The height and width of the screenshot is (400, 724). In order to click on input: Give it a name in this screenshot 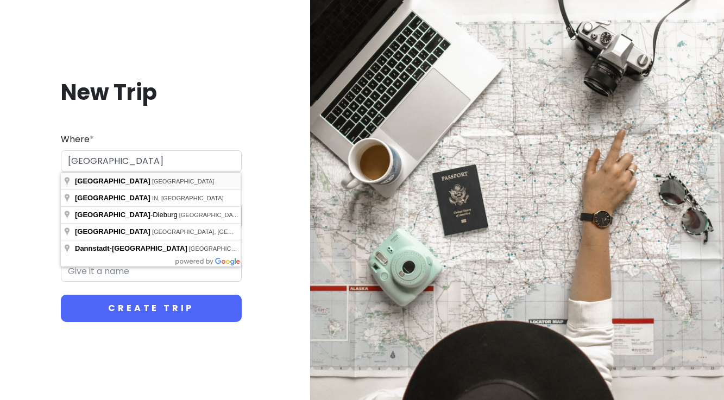, I will do `click(151, 272)`.